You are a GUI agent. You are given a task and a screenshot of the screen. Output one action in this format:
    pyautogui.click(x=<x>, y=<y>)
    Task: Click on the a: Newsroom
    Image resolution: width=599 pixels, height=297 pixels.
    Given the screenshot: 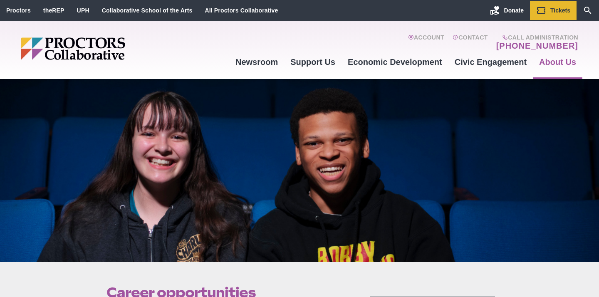 What is the action you would take?
    pyautogui.click(x=257, y=62)
    